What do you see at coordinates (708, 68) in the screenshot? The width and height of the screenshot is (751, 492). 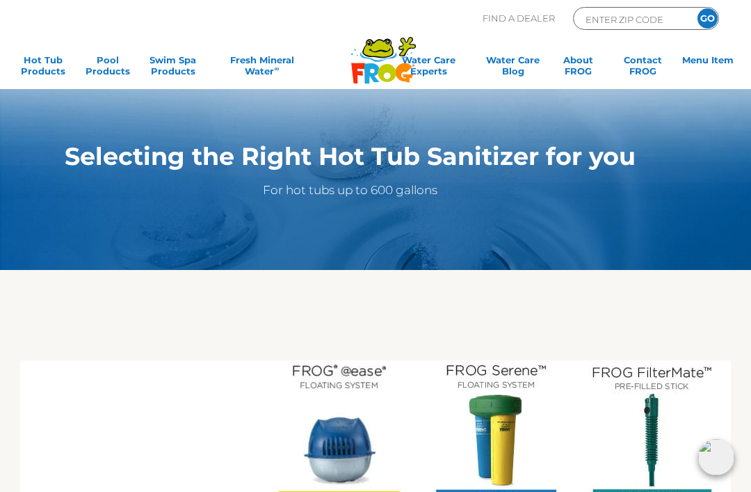 I see `a: Menu Item` at bounding box center [708, 68].